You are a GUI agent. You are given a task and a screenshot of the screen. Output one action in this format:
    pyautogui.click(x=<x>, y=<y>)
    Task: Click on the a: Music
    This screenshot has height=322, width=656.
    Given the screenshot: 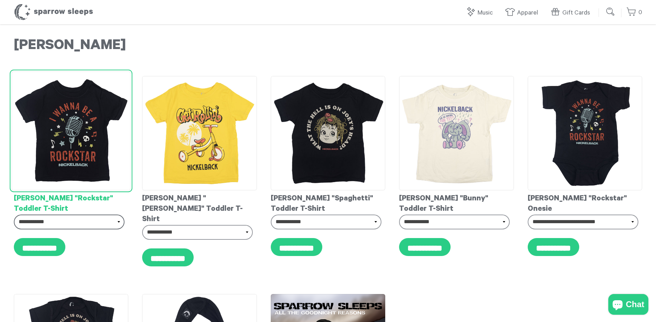 What is the action you would take?
    pyautogui.click(x=481, y=13)
    